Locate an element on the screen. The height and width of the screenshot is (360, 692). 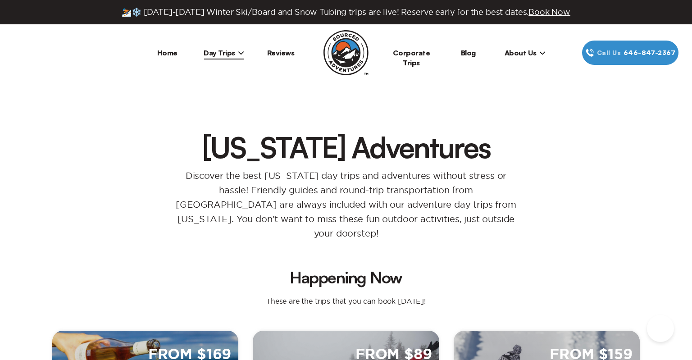
img: Sourced Adventures company logo is located at coordinates (346, 53).